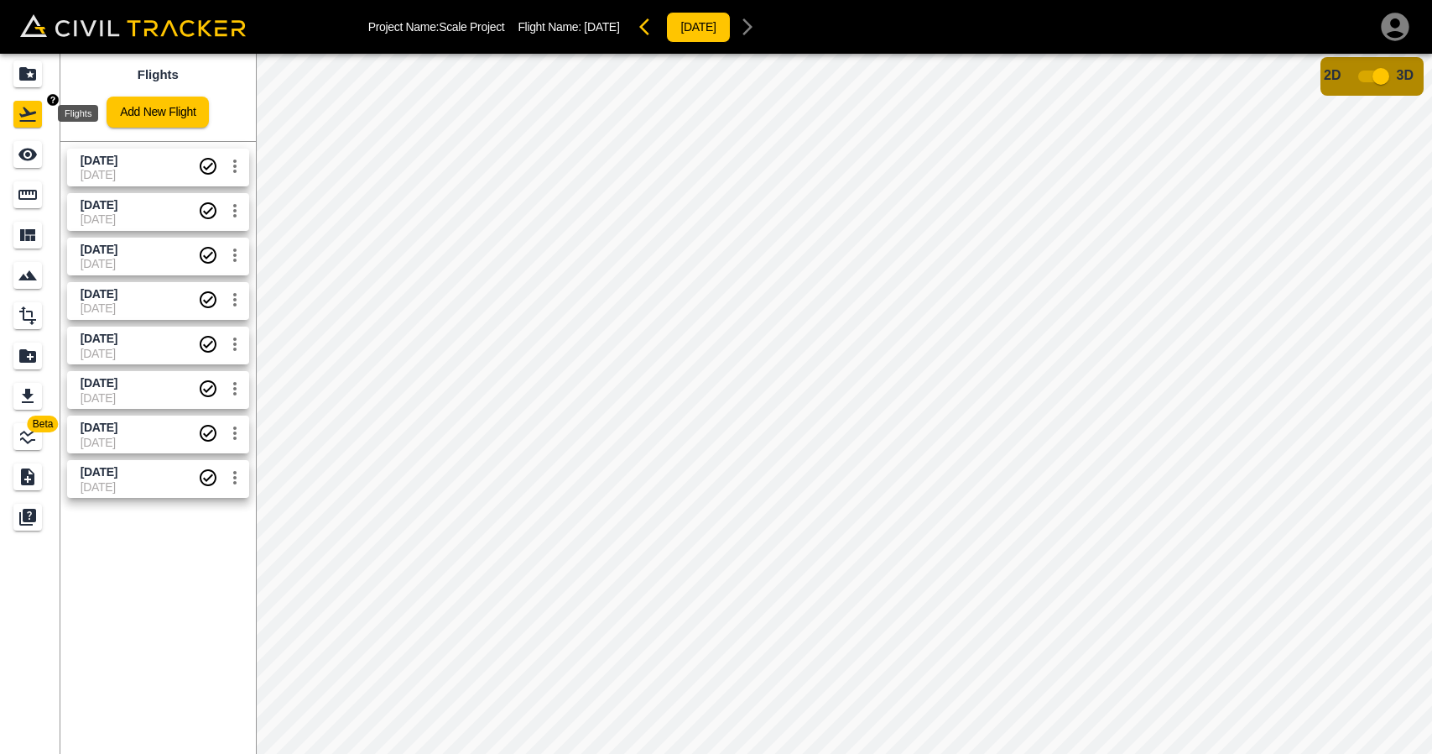  I want to click on p: Project Name: Scale Project, so click(436, 27).